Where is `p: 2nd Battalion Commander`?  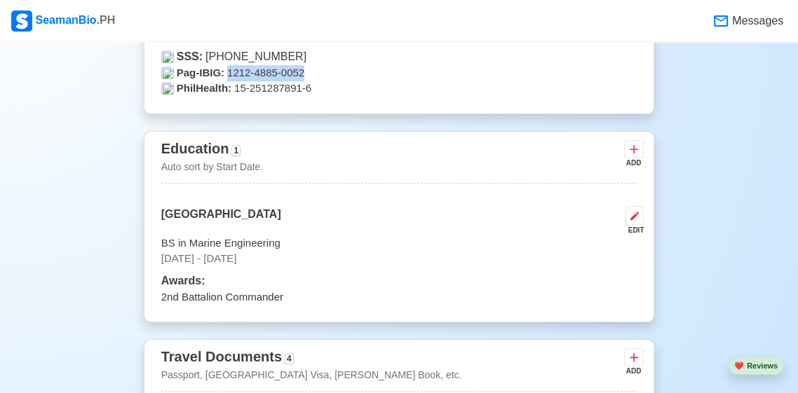
p: 2nd Battalion Commander is located at coordinates (399, 297).